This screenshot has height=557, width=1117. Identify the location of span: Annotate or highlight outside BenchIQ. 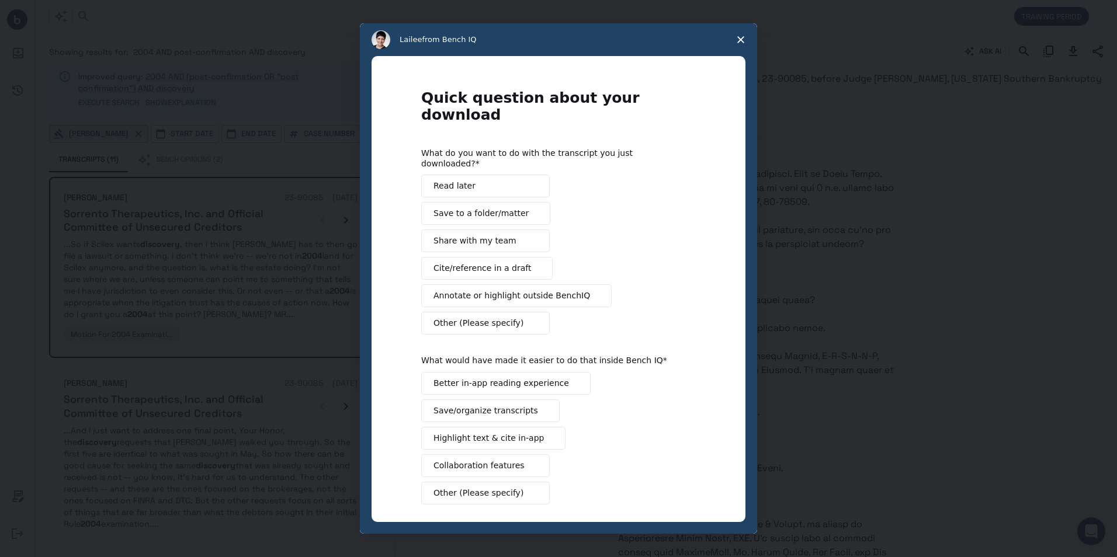
(512, 296).